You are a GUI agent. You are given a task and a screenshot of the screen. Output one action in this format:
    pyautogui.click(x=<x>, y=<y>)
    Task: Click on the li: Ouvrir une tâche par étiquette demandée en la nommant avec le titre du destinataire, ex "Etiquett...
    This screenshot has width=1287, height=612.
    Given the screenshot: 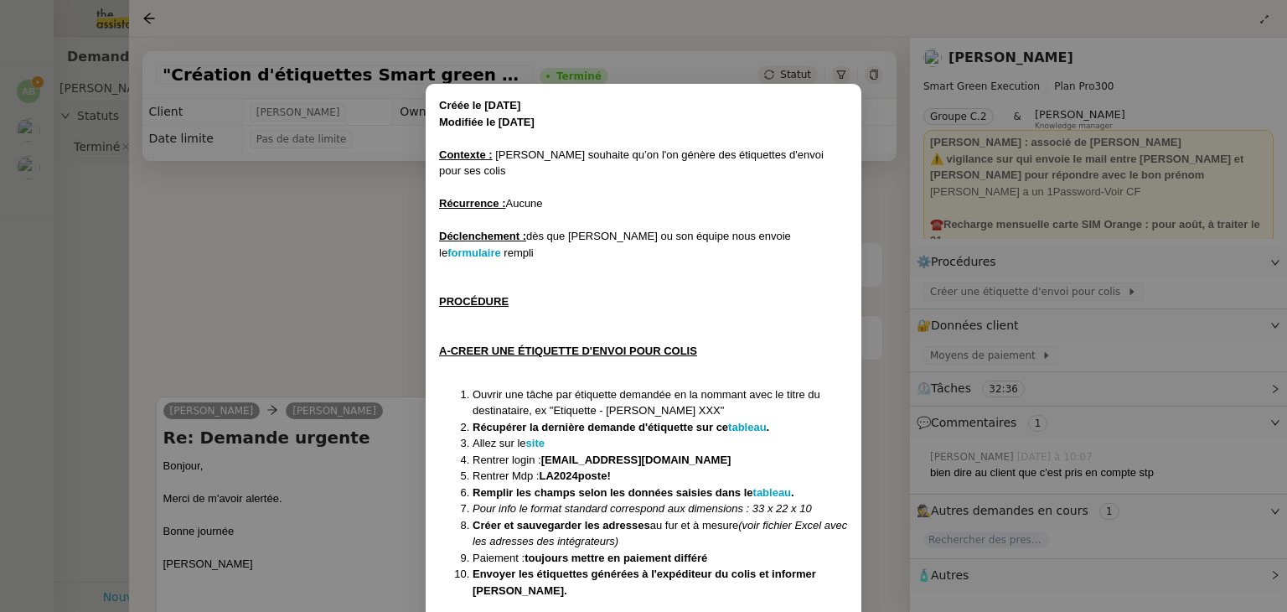 What is the action you would take?
    pyautogui.click(x=660, y=402)
    